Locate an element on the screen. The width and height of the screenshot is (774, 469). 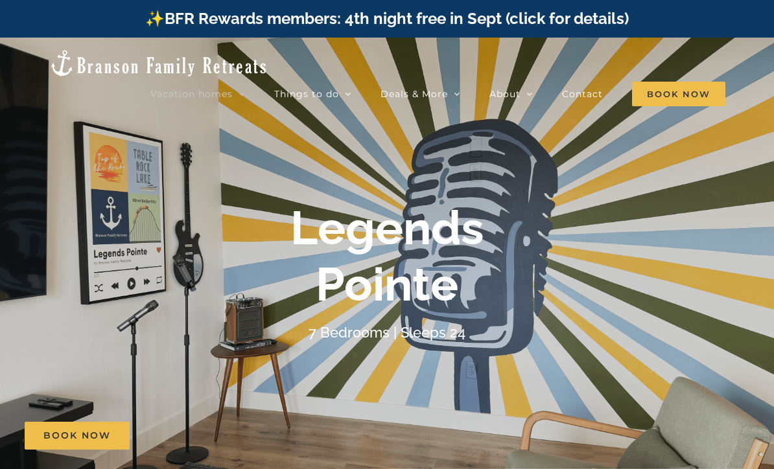
span: Contact is located at coordinates (582, 94).